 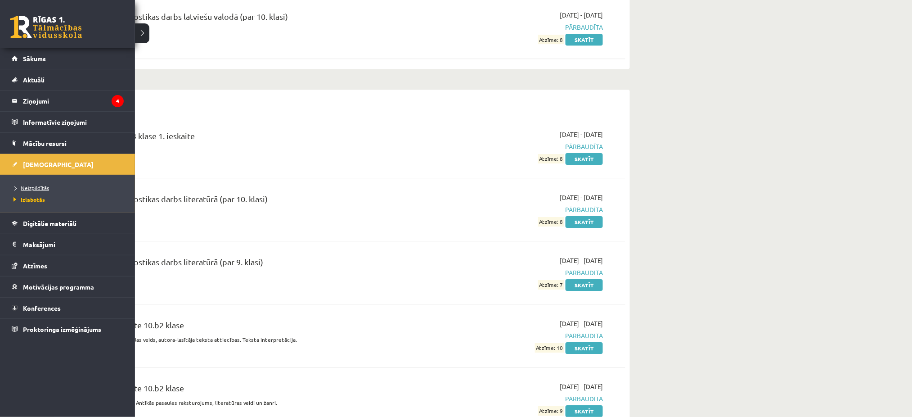 What do you see at coordinates (68, 199) in the screenshot?
I see `a: Izlabotās` at bounding box center [68, 199].